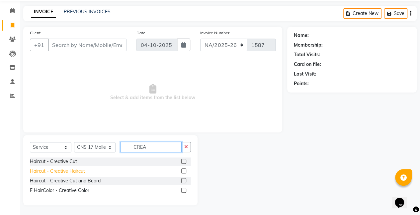  I want to click on div: Last Visit:, so click(305, 74).